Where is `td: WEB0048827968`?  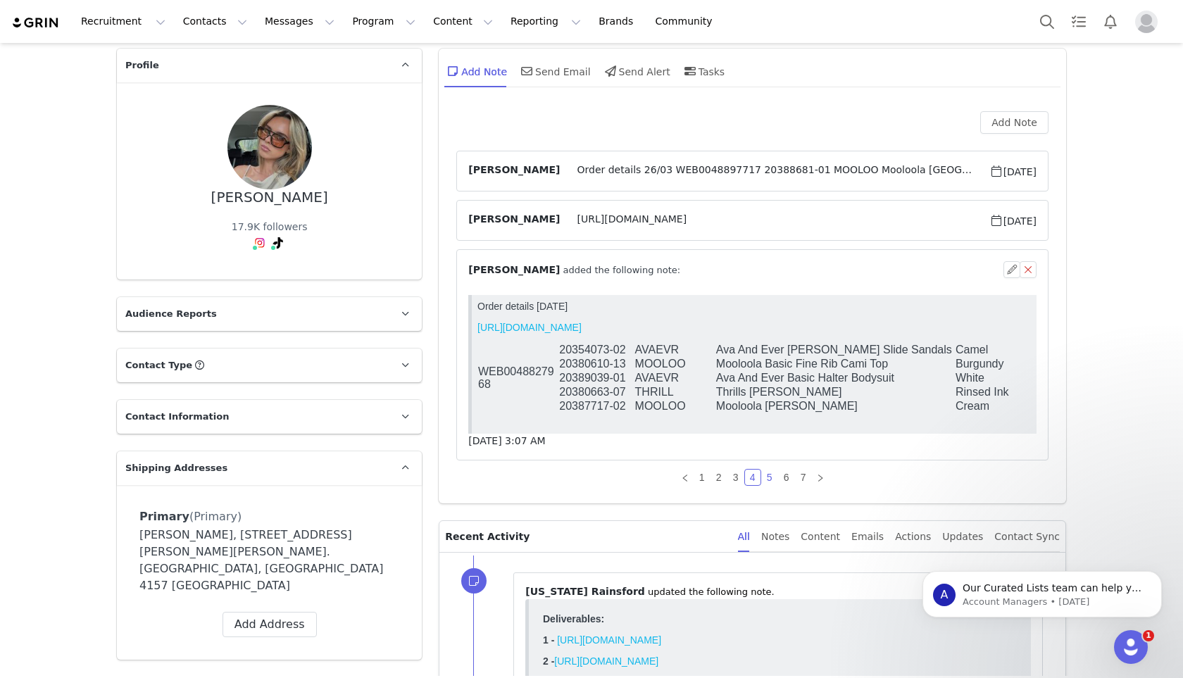 td: WEB0048827968 is located at coordinates (46, 83).